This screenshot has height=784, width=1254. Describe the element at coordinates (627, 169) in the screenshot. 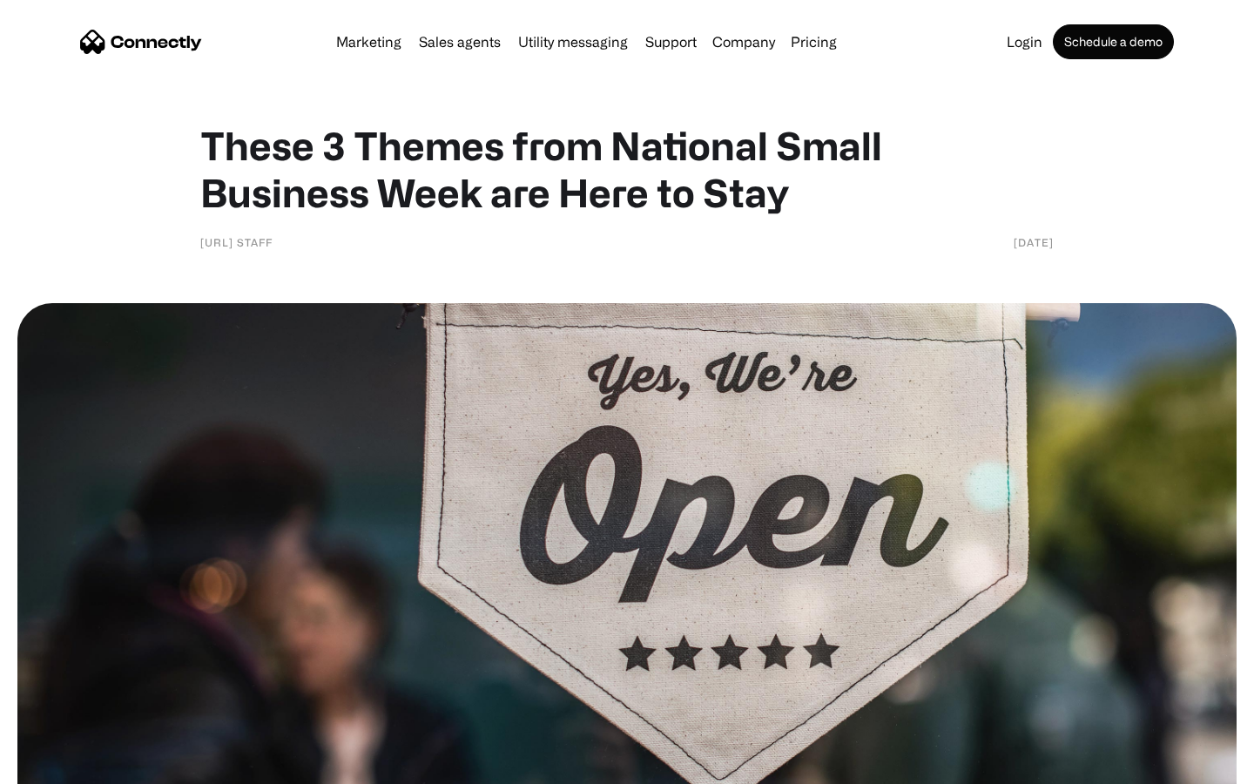

I see `h1: These 3 Themes from National Small Business Week are Here to Stay` at that location.